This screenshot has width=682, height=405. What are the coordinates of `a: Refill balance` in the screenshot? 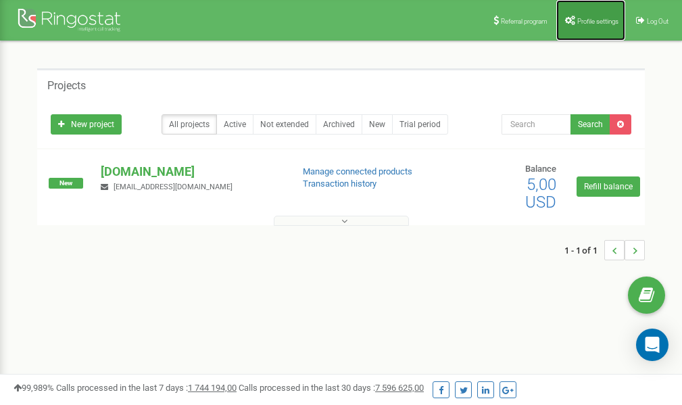 It's located at (608, 187).